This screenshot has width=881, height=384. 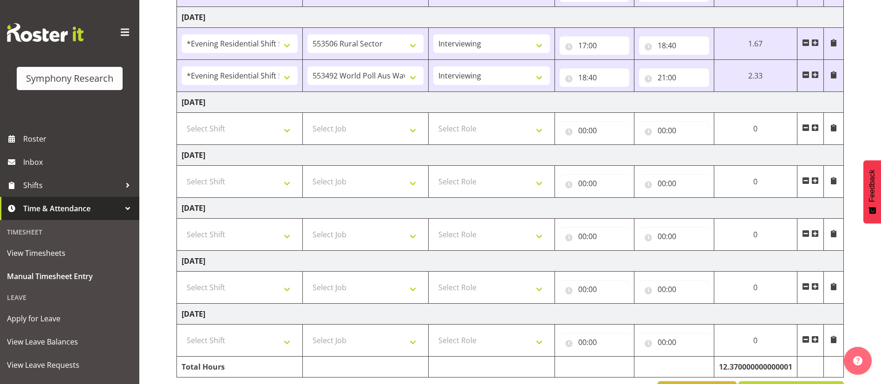 What do you see at coordinates (70, 342) in the screenshot?
I see `span: View Leave Balances` at bounding box center [70, 342].